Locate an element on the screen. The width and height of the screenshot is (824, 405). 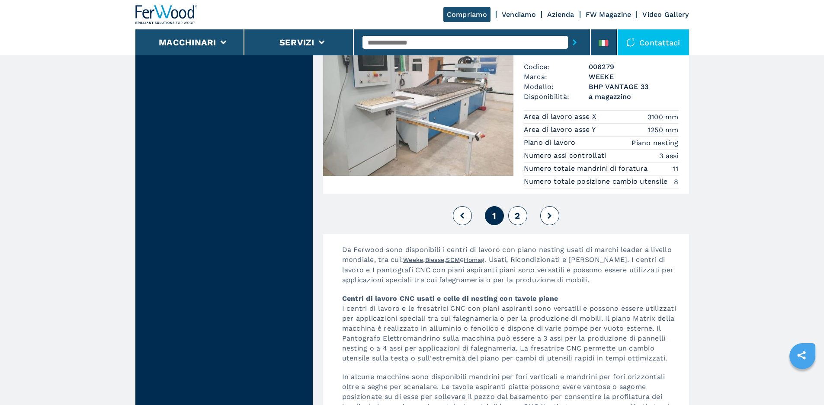
p: Area di lavoro asse Y is located at coordinates (561, 130).